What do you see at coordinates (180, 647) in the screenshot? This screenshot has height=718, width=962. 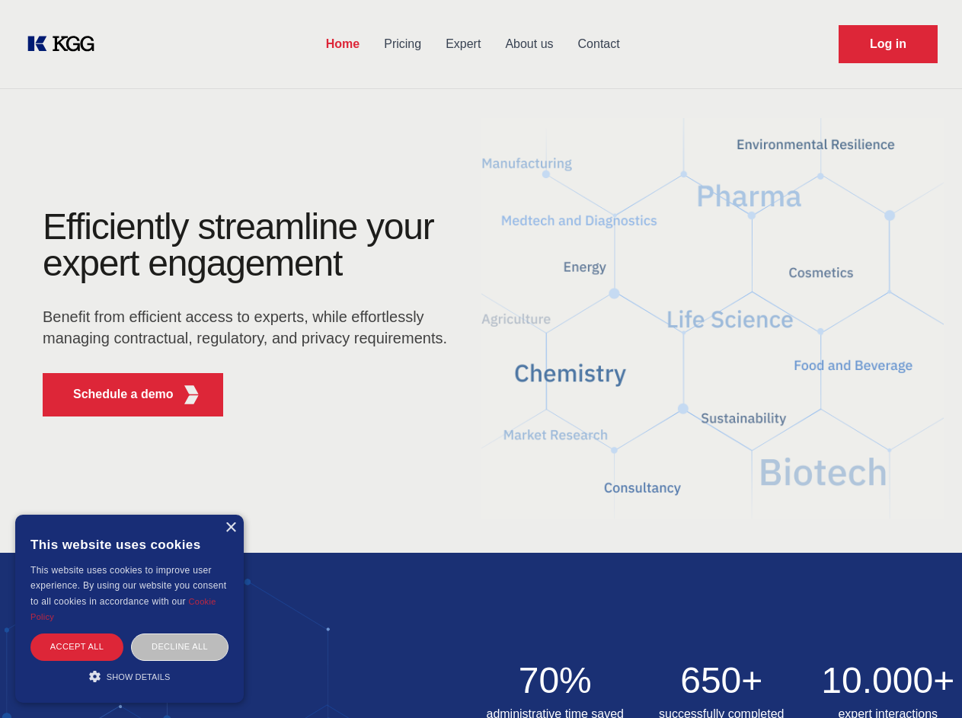 I see `div: Decline all` at bounding box center [180, 647].